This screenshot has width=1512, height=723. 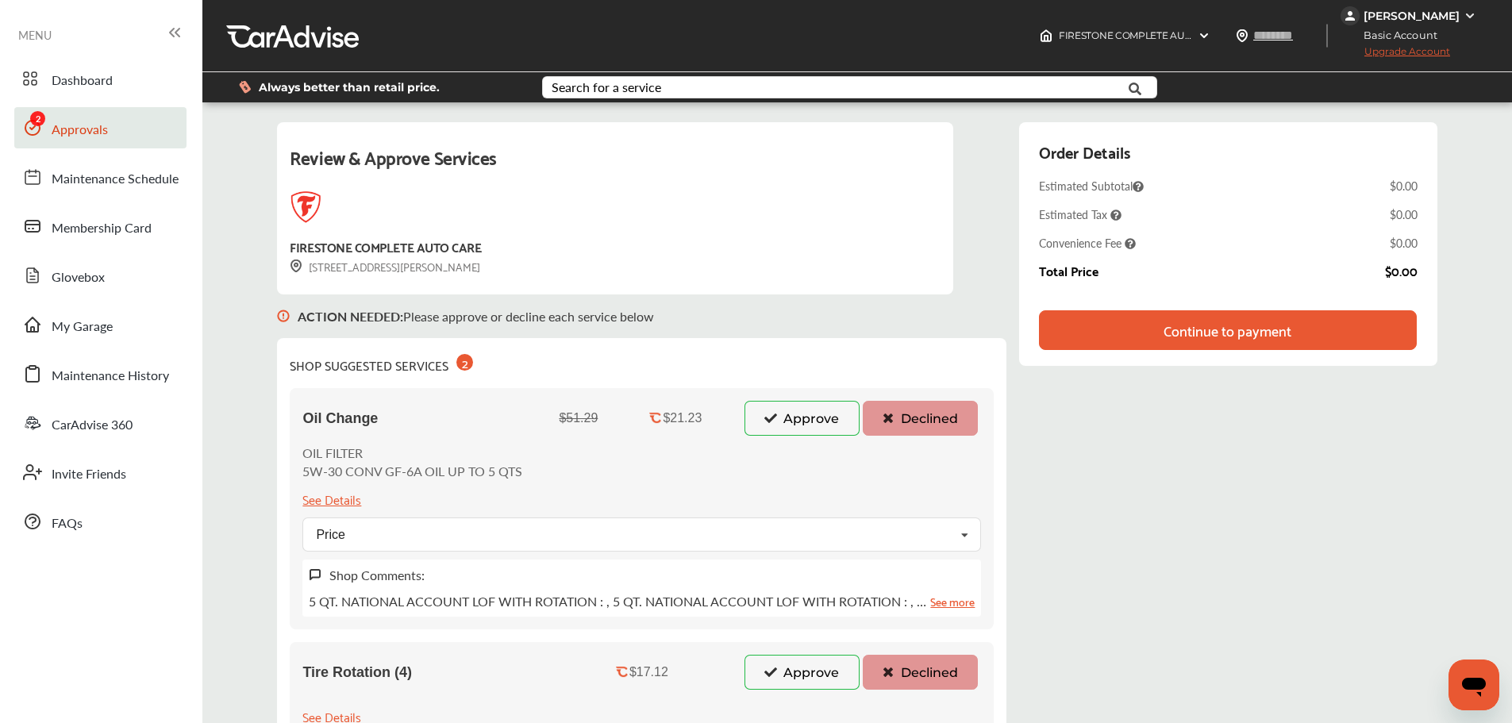 What do you see at coordinates (1395, 35) in the screenshot?
I see `span: Basic Account` at bounding box center [1395, 35].